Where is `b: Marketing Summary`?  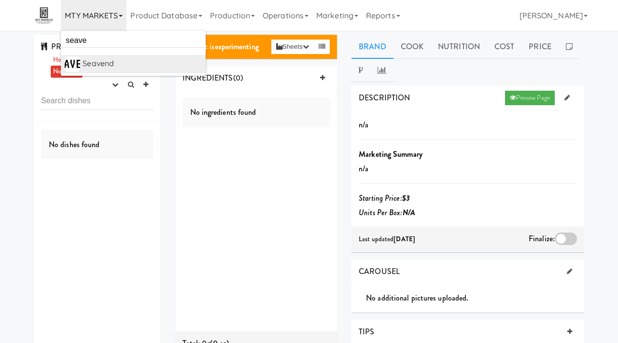 b: Marketing Summary is located at coordinates (391, 154).